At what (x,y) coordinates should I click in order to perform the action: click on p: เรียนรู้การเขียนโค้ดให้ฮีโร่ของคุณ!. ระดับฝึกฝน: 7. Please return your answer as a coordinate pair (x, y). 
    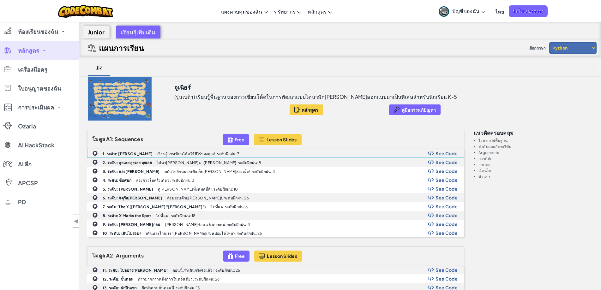
    Looking at the image, I should click on (198, 154).